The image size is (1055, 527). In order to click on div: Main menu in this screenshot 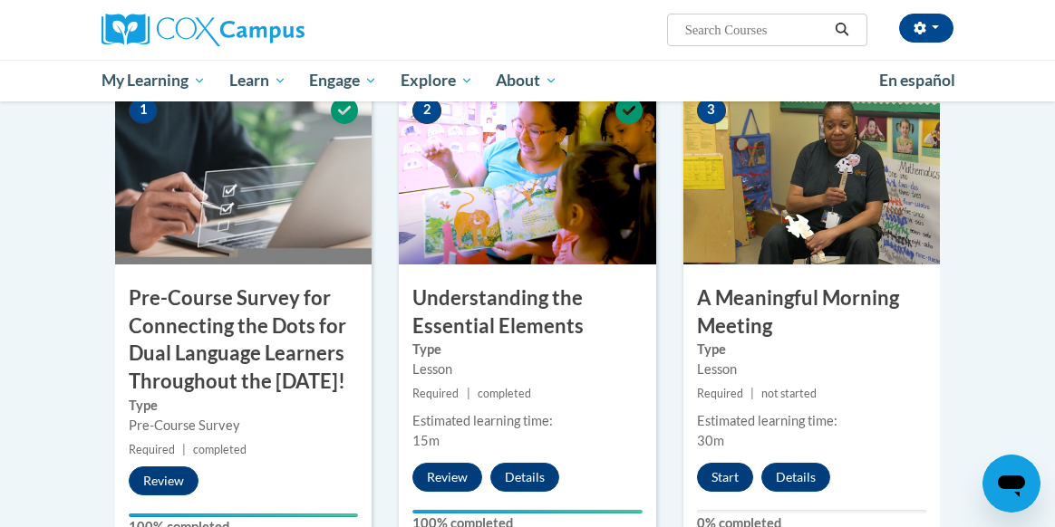, I will do `click(527, 81)`.